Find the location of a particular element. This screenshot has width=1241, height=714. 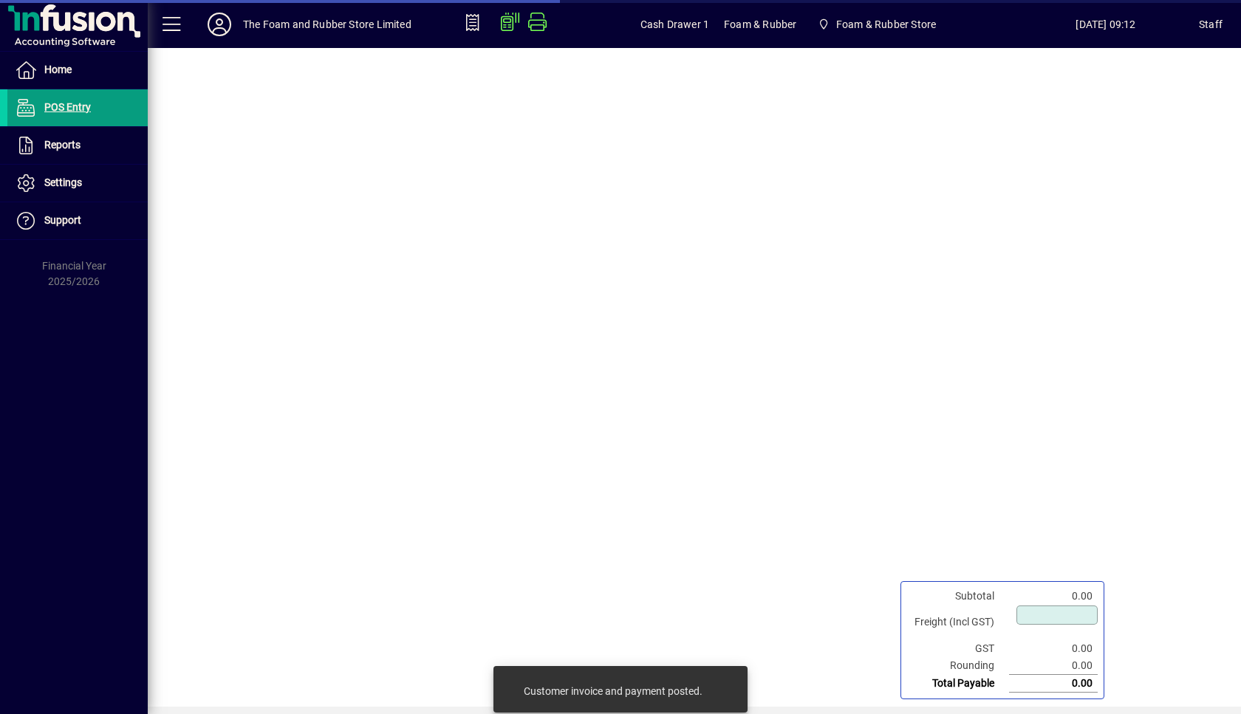

div: Staff is located at coordinates (1210, 24).